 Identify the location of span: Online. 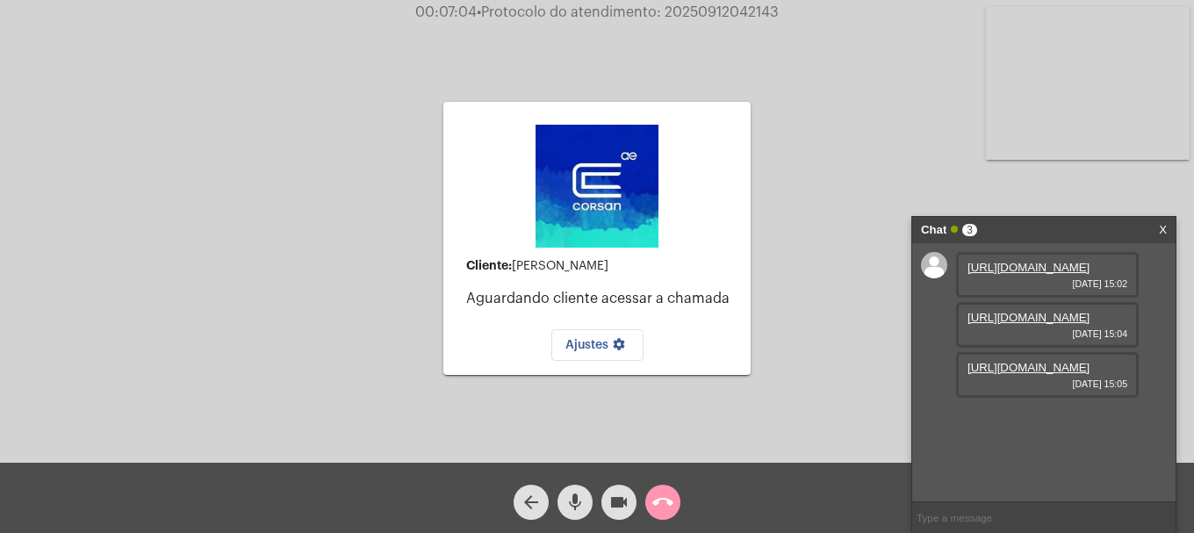
(954, 229).